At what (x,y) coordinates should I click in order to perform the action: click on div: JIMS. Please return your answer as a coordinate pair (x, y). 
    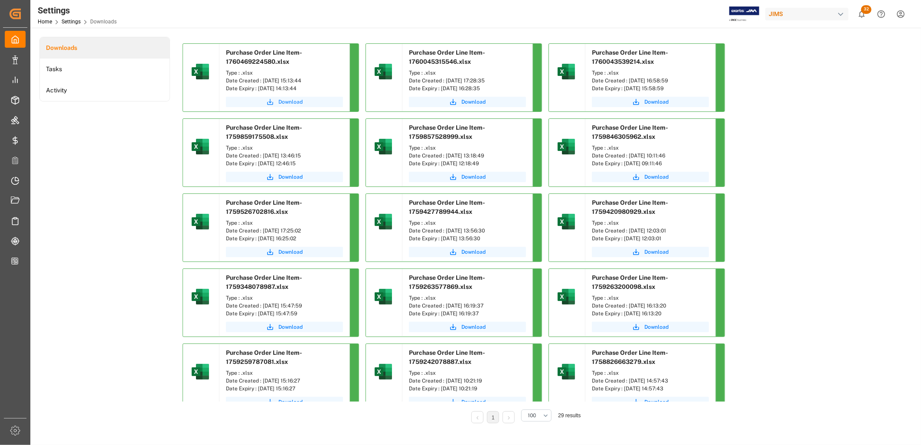
    Looking at the image, I should click on (807, 14).